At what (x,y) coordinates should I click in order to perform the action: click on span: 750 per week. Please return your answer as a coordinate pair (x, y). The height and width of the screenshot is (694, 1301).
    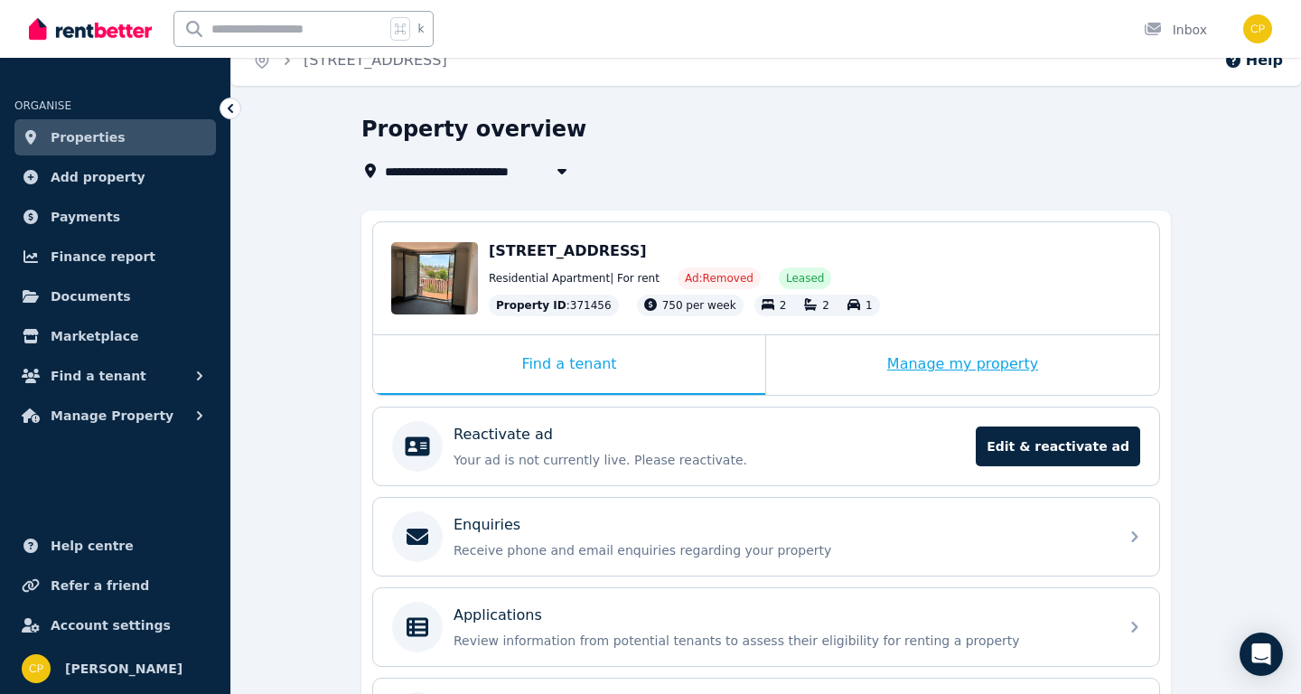
    Looking at the image, I should click on (699, 305).